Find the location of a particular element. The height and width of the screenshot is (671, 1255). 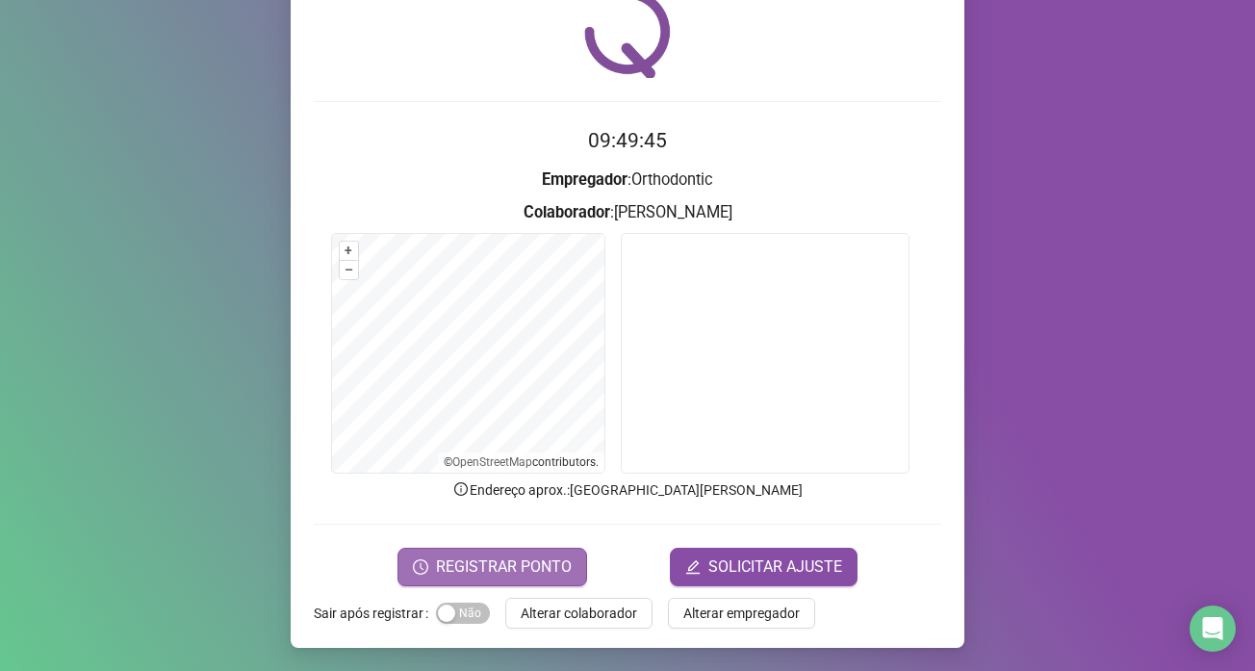

button: REGISTRAR PONTO is located at coordinates (492, 567).